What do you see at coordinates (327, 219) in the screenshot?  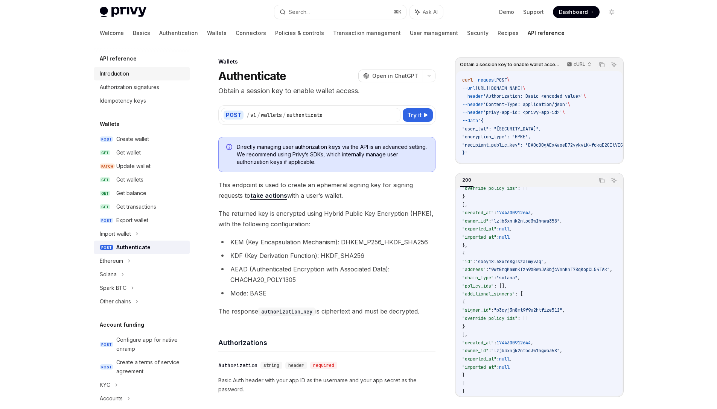 I see `span: The returned key is encrypted using Hybrid Public Key Encryption (HPKE), with the following confi...` at bounding box center [327, 219].